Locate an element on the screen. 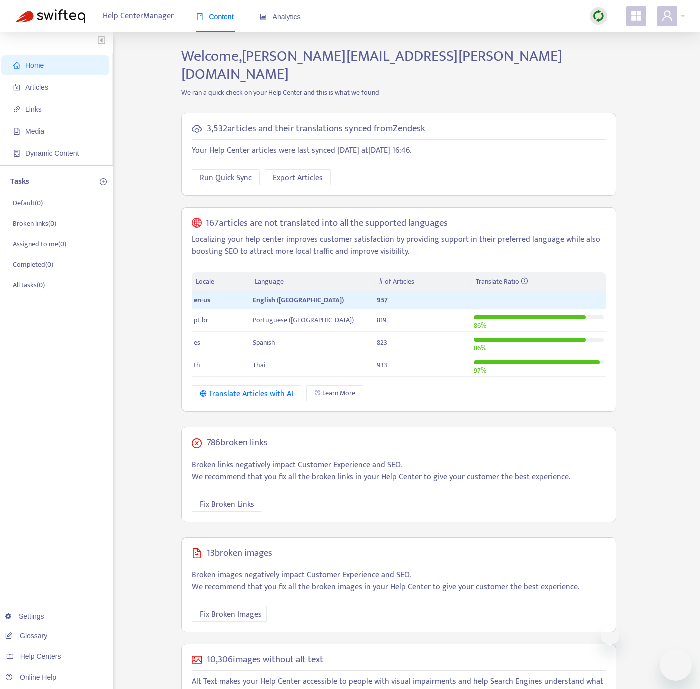 The height and width of the screenshot is (689, 700). h5: 167 articles are not translated into all the supported languages is located at coordinates (327, 223).